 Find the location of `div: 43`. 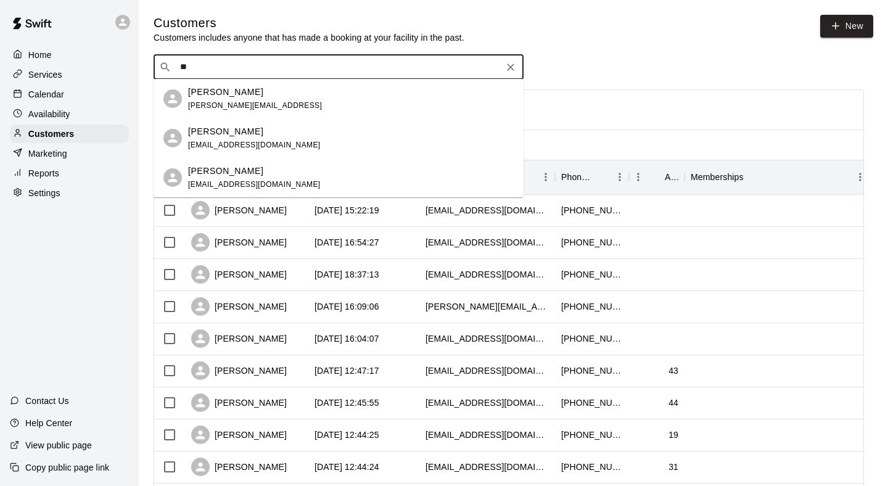

div: 43 is located at coordinates (673, 371).